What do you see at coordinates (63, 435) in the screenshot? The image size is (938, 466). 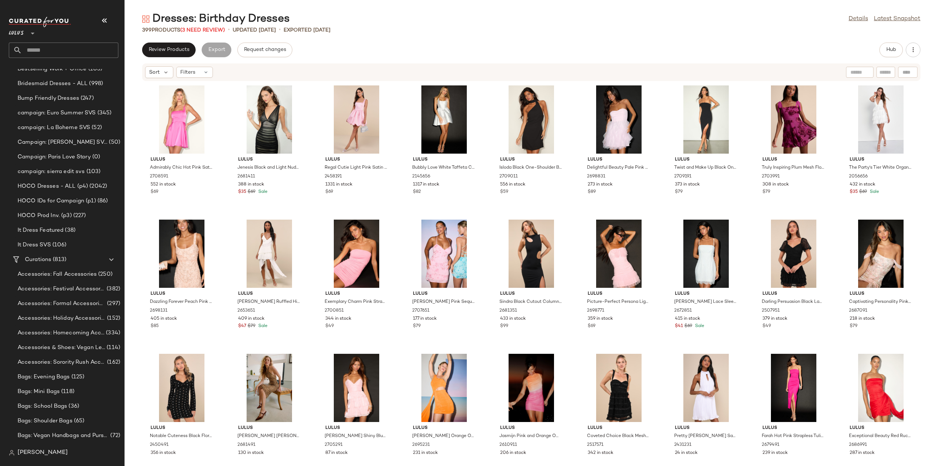 I see `span: Bags: Vegan Handbags and Purses` at bounding box center [63, 435].